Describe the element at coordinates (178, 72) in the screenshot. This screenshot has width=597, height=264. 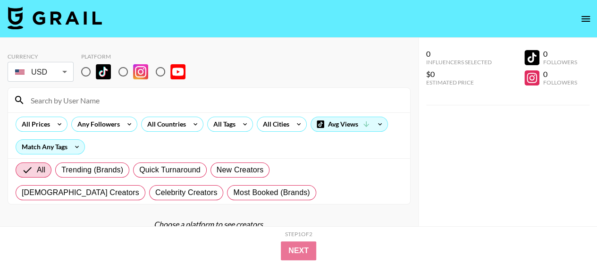
I see `img: YouTube` at that location.